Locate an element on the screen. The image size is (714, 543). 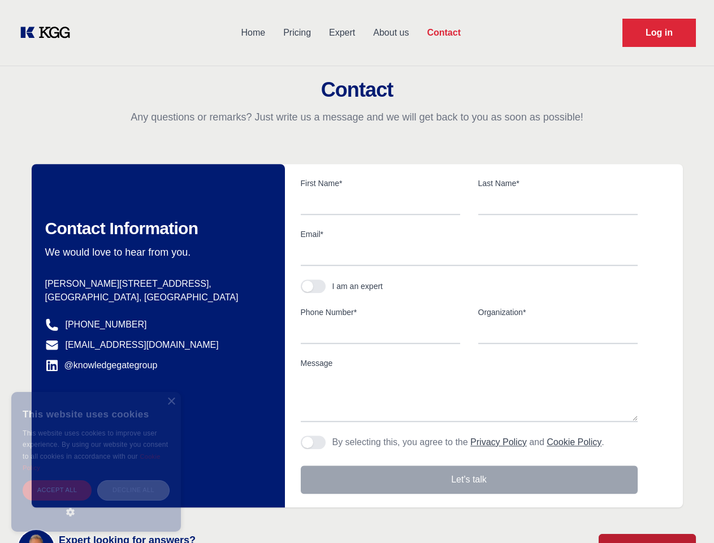
div: Decline all is located at coordinates (134, 490).